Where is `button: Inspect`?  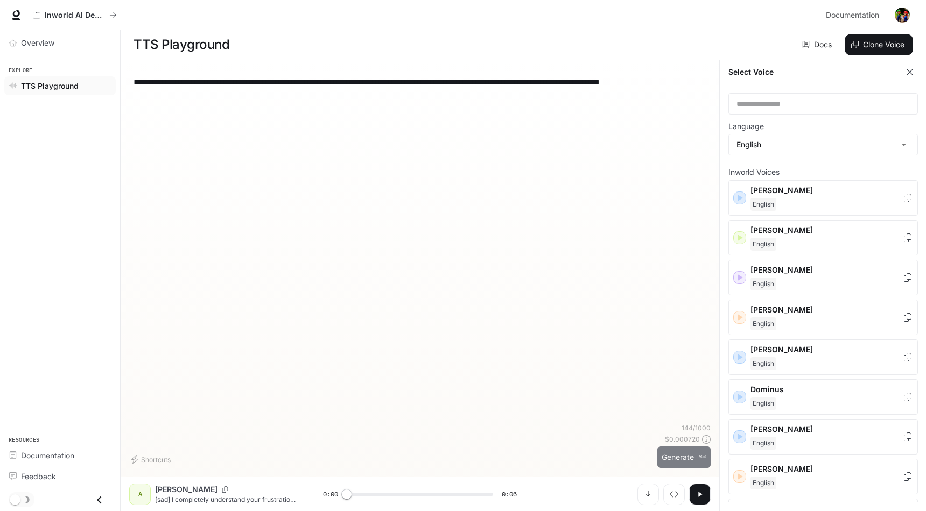
button: Inspect is located at coordinates (674, 495).